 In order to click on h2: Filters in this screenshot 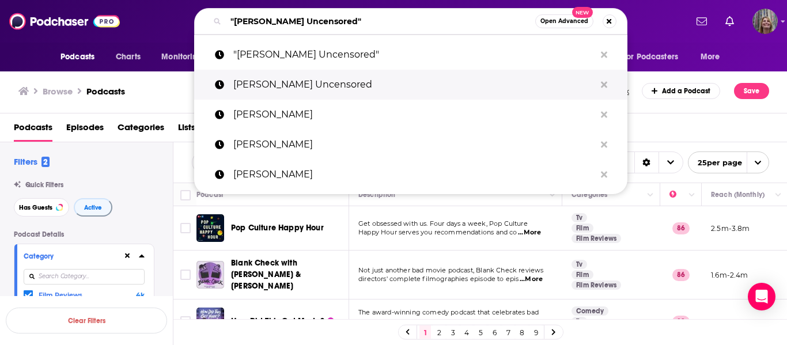, I will do `click(32, 161)`.